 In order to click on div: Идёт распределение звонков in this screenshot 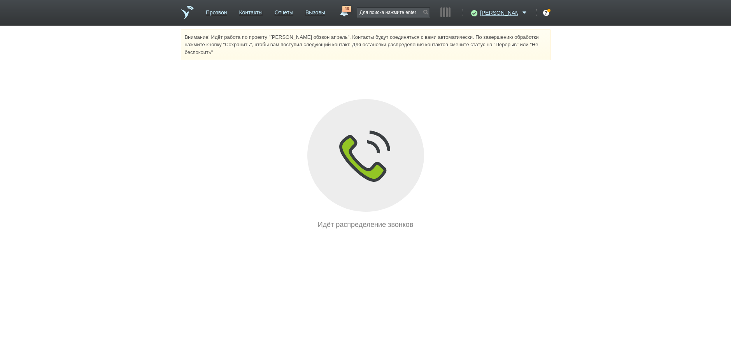, I will do `click(366, 225)`.